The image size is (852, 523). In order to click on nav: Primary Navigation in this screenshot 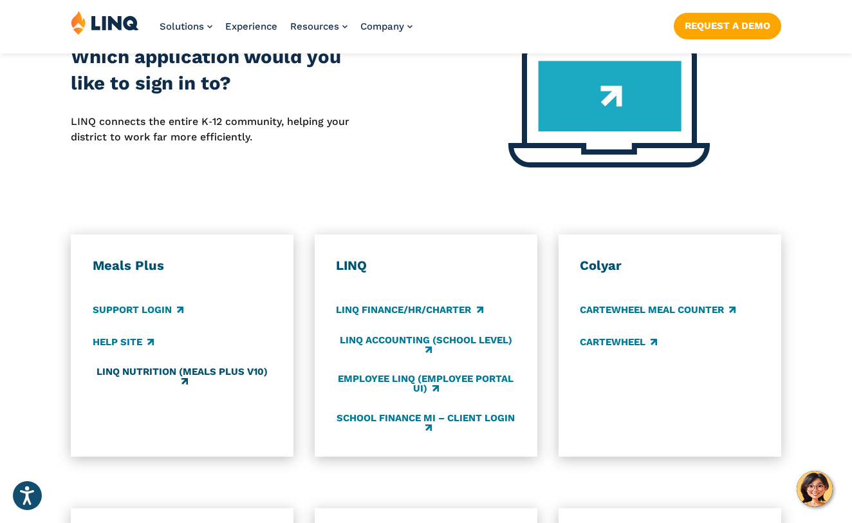, I will do `click(286, 32)`.